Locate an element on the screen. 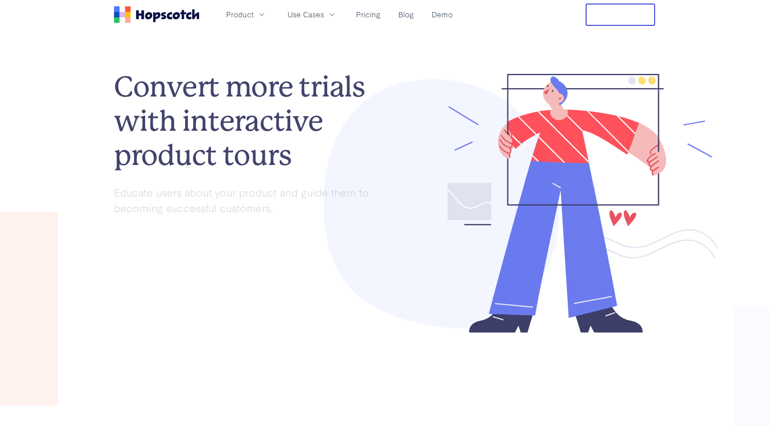 This screenshot has height=426, width=769. button: Product is located at coordinates (246, 14).